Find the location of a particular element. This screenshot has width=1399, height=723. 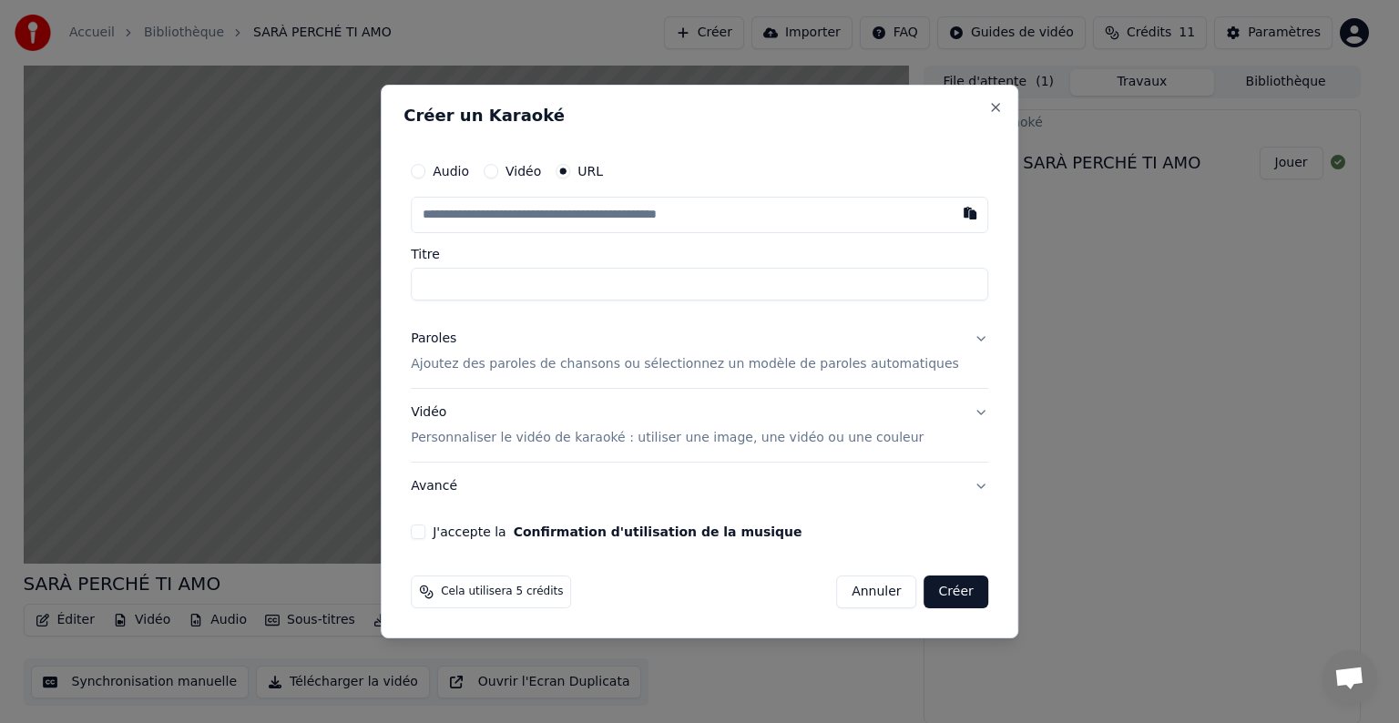

button: ParolesAjoutez des paroles de chansons ou sélectionnez un modèle de paroles automatiques is located at coordinates (699, 351).